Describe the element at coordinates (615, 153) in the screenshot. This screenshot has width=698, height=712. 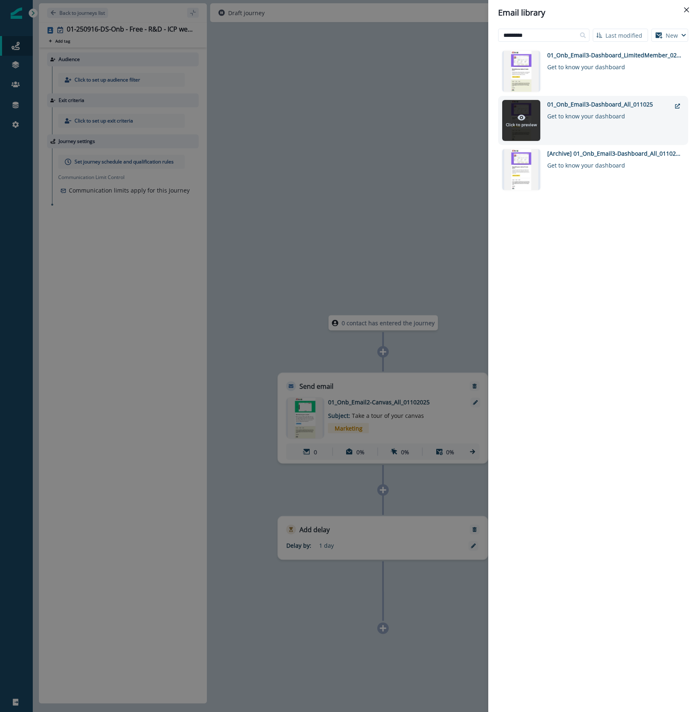
I see `div: [Archive] 01_Onb_Email3-Dashboard_All_011025_9B` at that location.